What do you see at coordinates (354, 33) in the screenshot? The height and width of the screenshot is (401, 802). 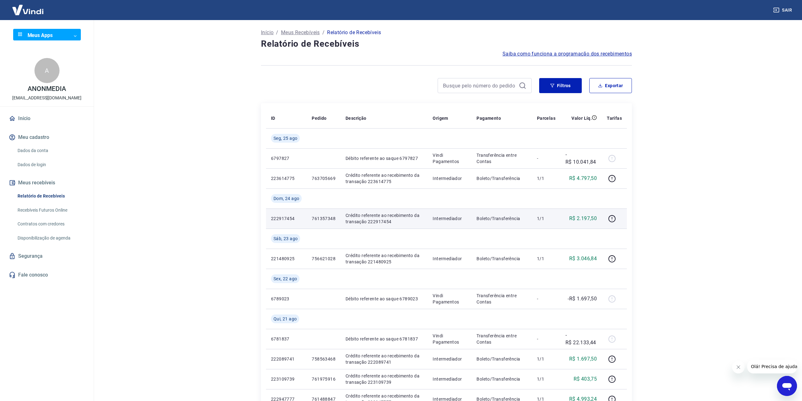 I see `p: Relatório de Recebíveis` at bounding box center [354, 33].